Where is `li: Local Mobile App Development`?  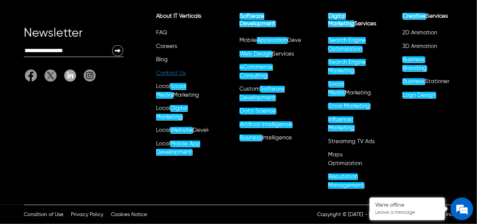 li: Local Mobile App Development is located at coordinates (182, 149).